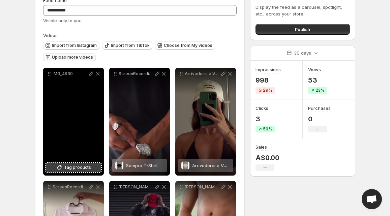 The height and width of the screenshot is (216, 390). I want to click on button: Upload more videos, so click(69, 57).